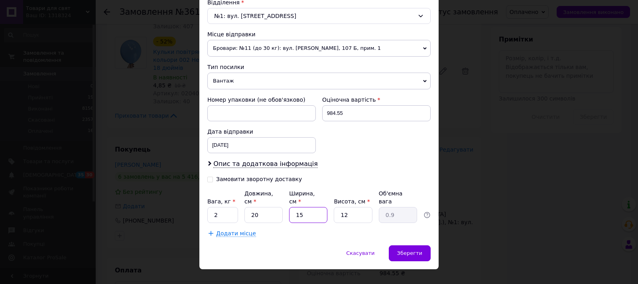 The width and height of the screenshot is (638, 284). I want to click on span: Тип посилки, so click(226, 67).